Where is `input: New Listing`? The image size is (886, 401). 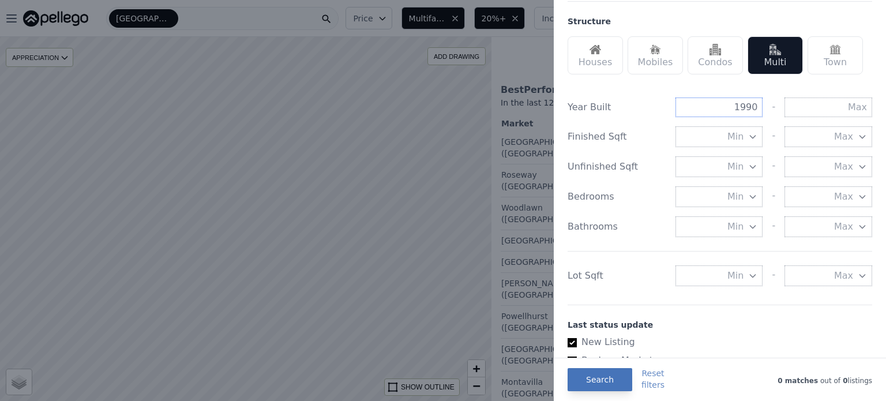 input: New Listing is located at coordinates (572, 343).